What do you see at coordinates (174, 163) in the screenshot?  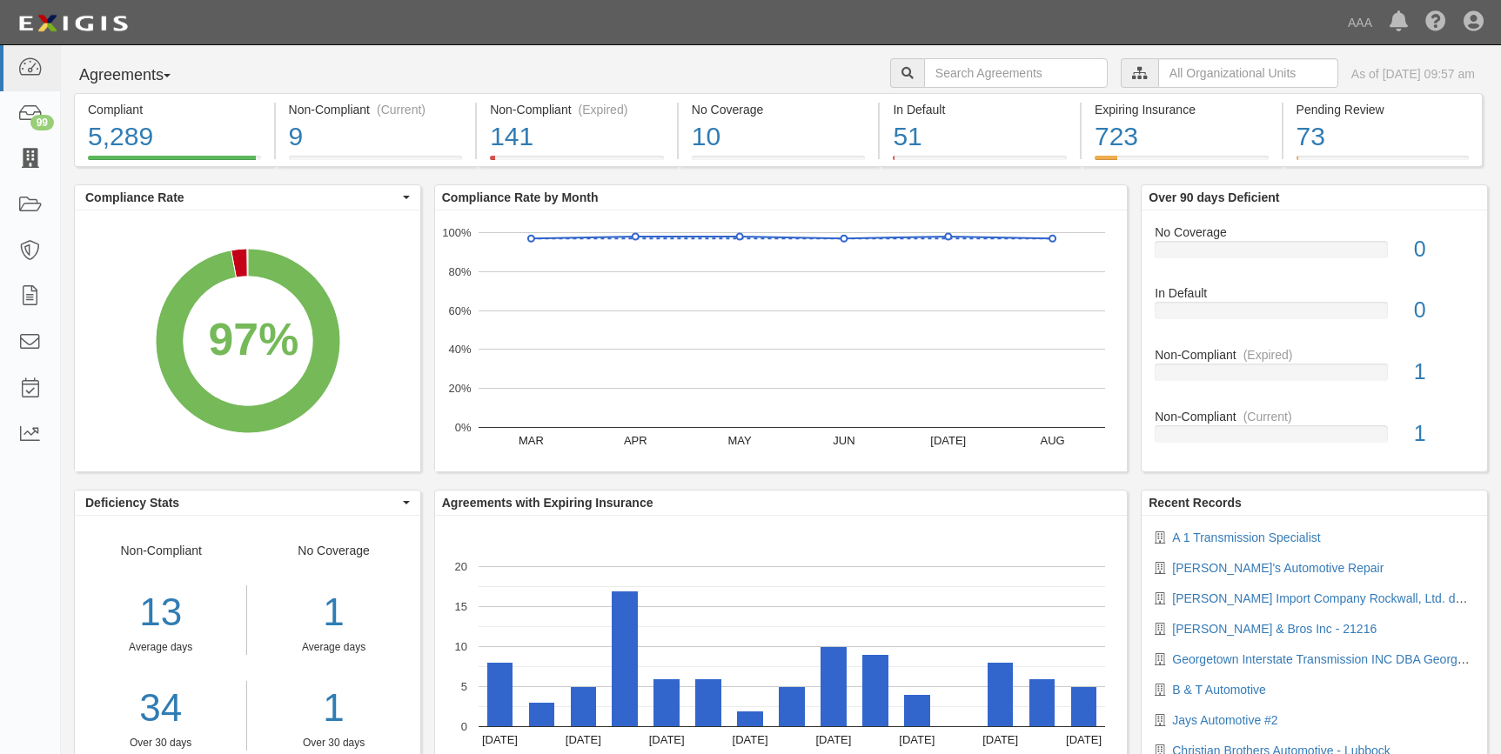 I see `a: Compliant5,289` at bounding box center [174, 163].